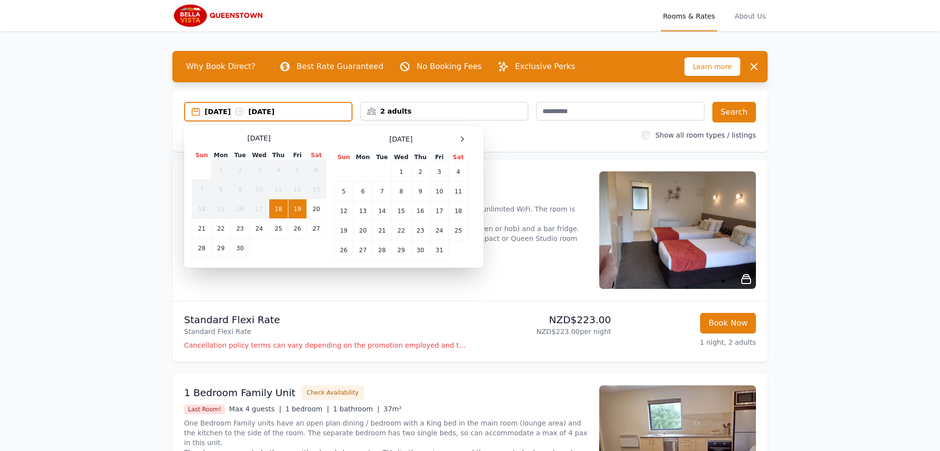 This screenshot has width=940, height=451. What do you see at coordinates (392, 409) in the screenshot?
I see `span: 37m²` at bounding box center [392, 409].